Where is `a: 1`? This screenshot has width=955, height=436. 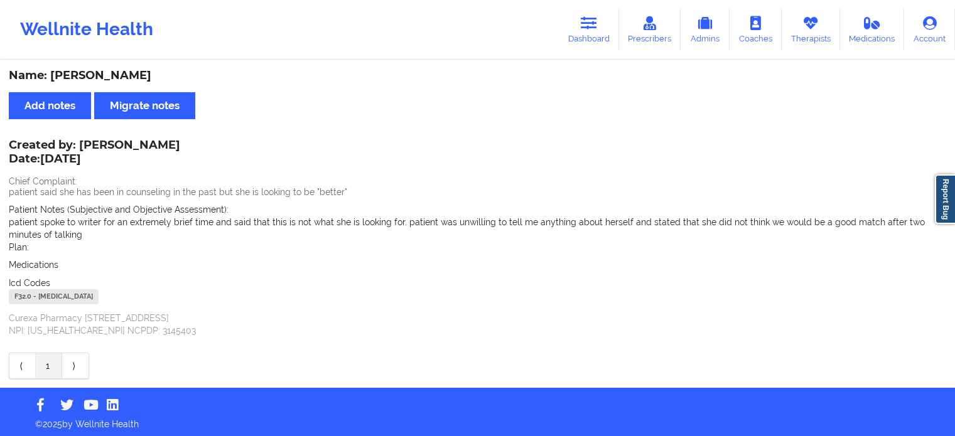 a: 1 is located at coordinates (49, 366).